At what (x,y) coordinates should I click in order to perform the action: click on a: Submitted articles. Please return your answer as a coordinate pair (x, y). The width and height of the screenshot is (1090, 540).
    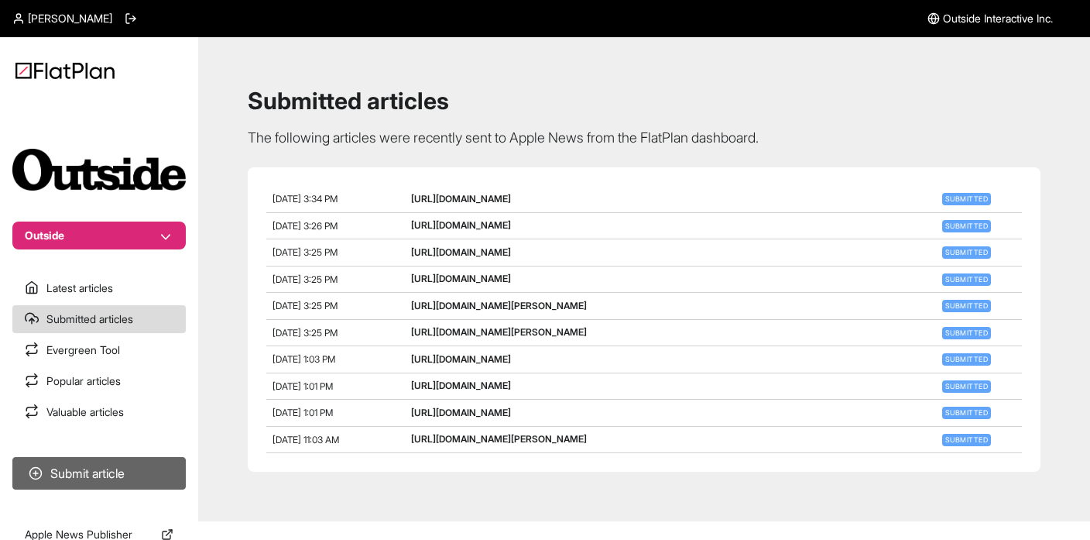
    Looking at the image, I should click on (99, 319).